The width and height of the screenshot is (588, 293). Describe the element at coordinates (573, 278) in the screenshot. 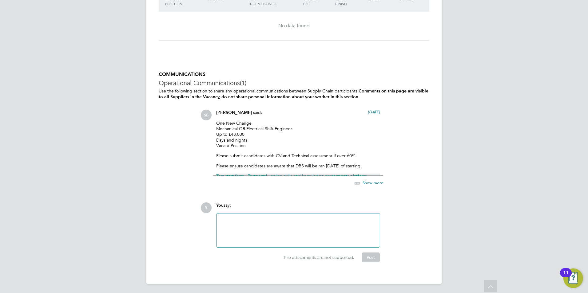

I see `button: Open Resource Center, 11 new notifications` at that location.